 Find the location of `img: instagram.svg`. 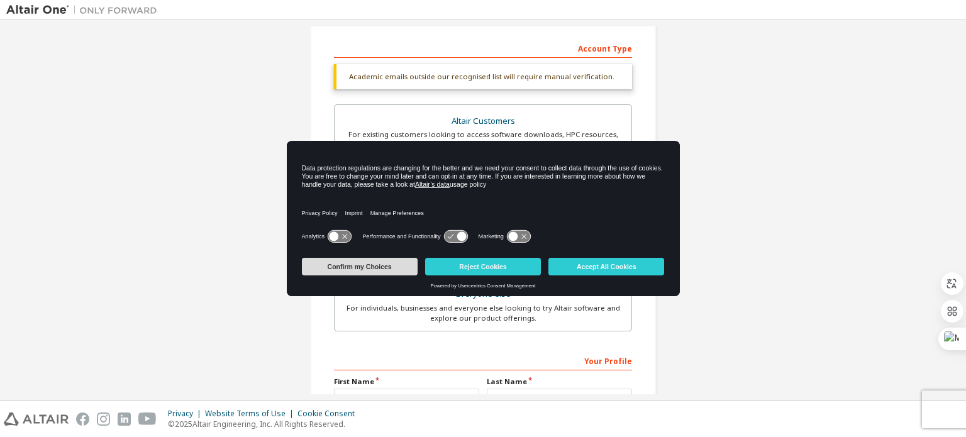

img: instagram.svg is located at coordinates (103, 419).